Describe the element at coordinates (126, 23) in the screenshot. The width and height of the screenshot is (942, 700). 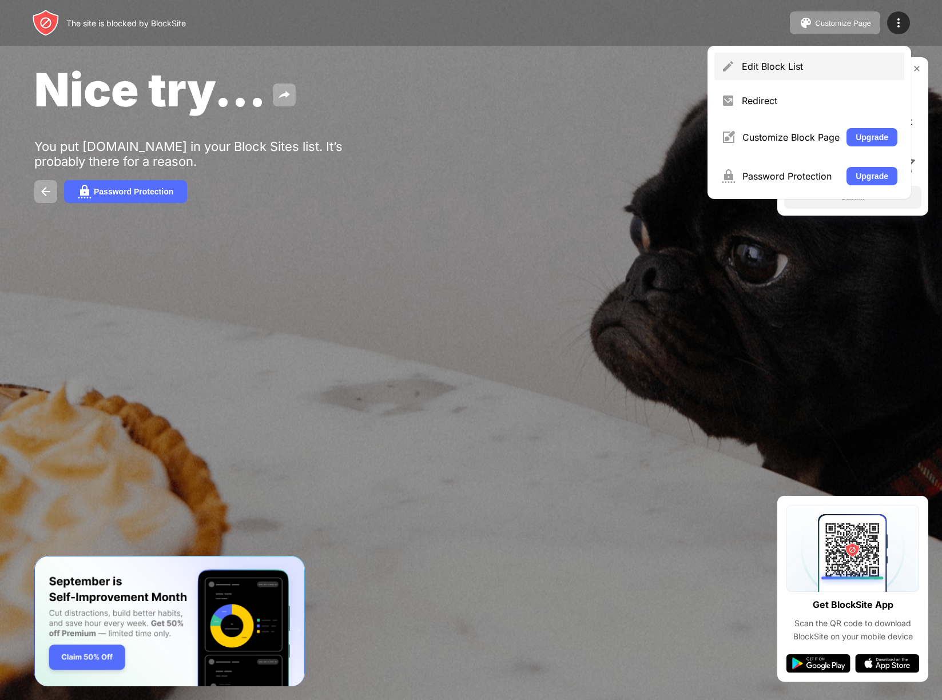
I see `div: The site is blocked by BlockSite` at that location.